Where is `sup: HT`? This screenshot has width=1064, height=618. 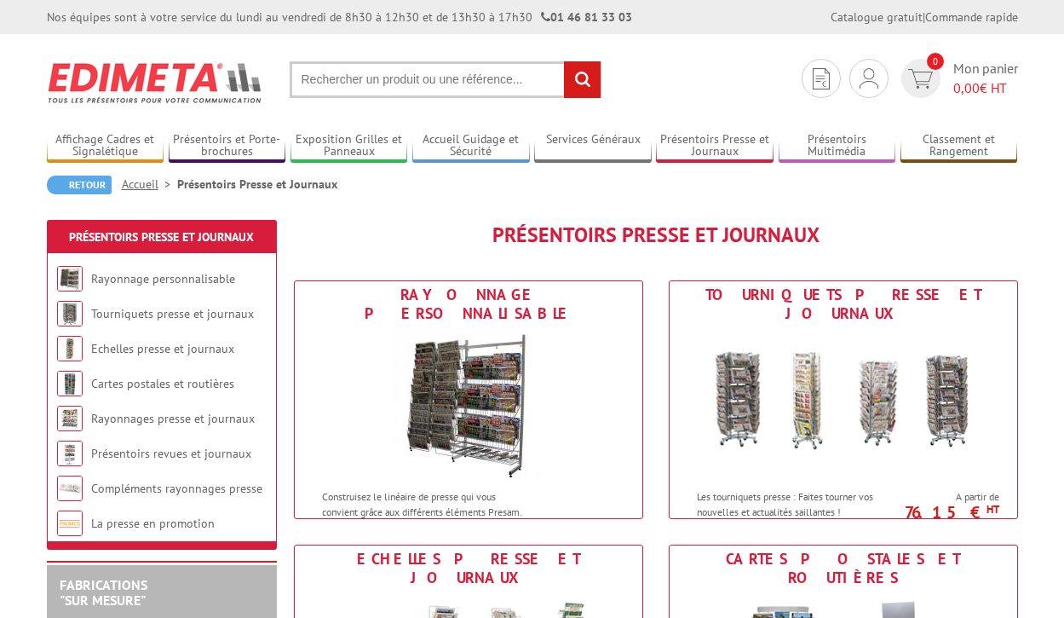
sup: HT is located at coordinates (993, 509).